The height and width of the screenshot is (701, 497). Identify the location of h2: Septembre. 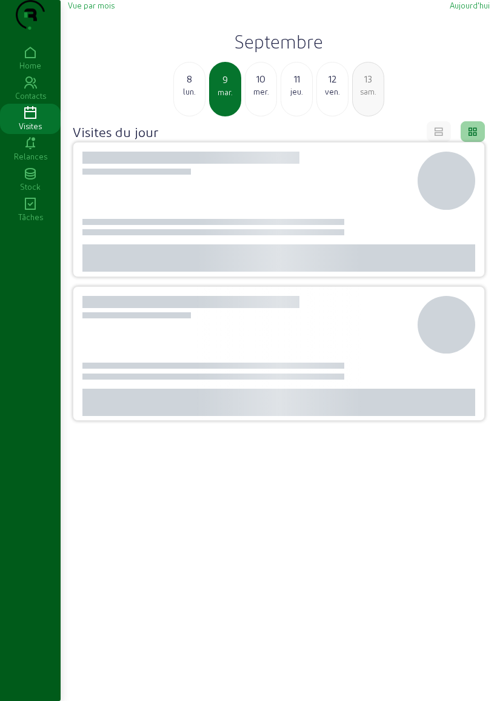
(279, 41).